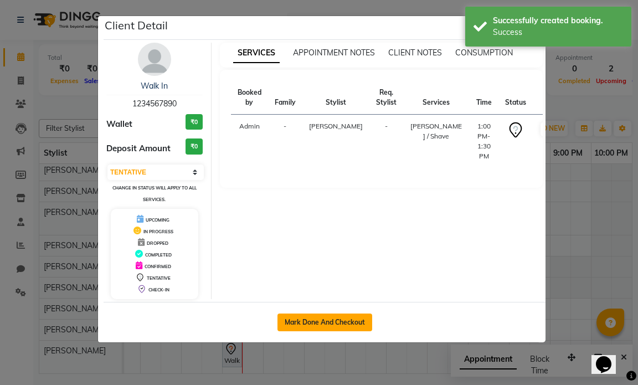  I want to click on th: Time, so click(484, 97).